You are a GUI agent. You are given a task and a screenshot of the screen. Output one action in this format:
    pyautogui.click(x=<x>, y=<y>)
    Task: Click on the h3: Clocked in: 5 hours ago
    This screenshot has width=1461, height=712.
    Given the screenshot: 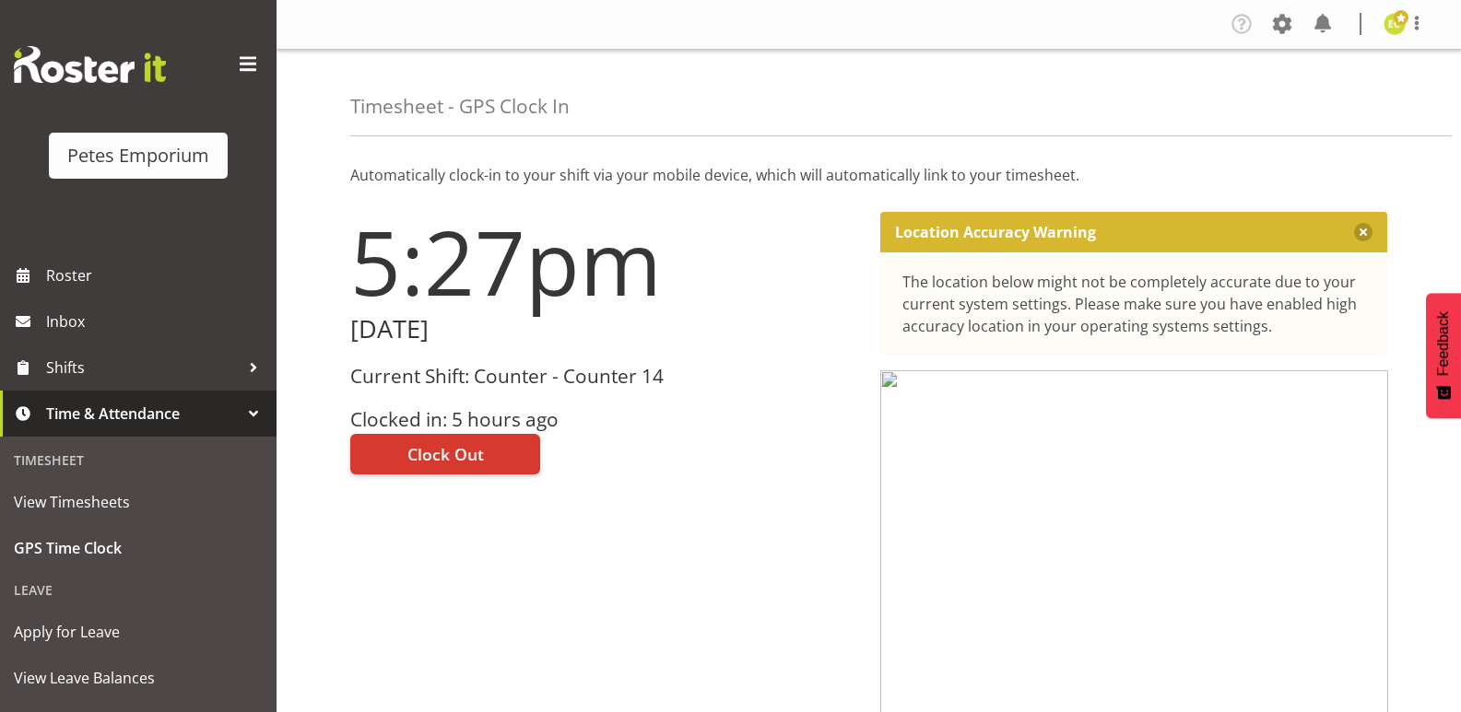 What is the action you would take?
    pyautogui.click(x=604, y=419)
    